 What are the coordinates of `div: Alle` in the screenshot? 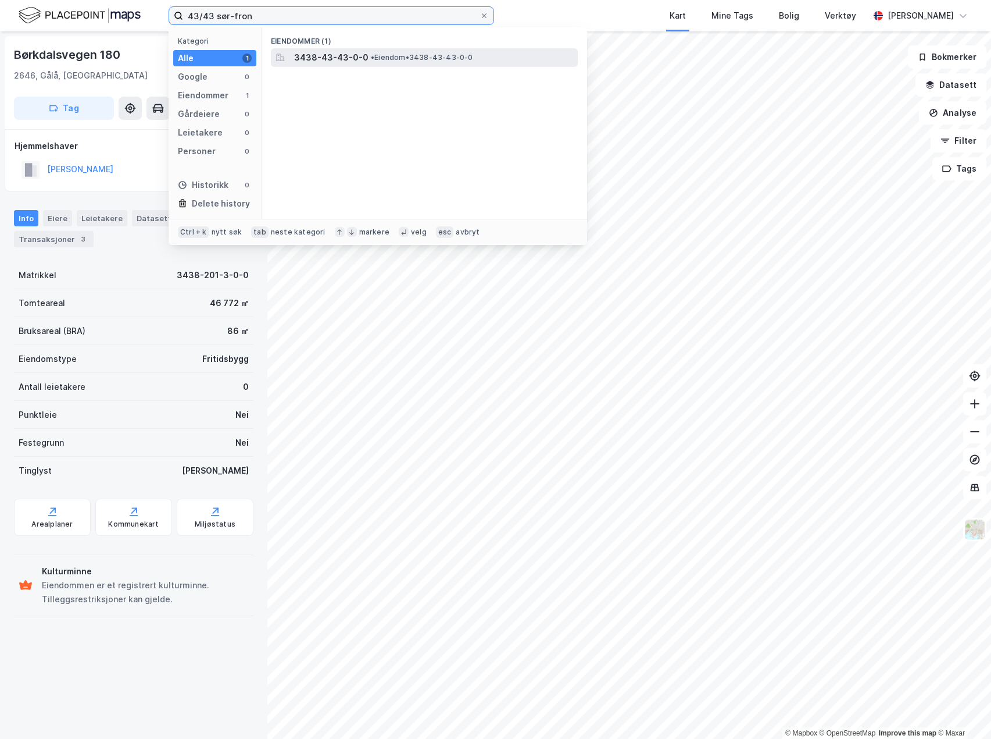 It's located at (186, 58).